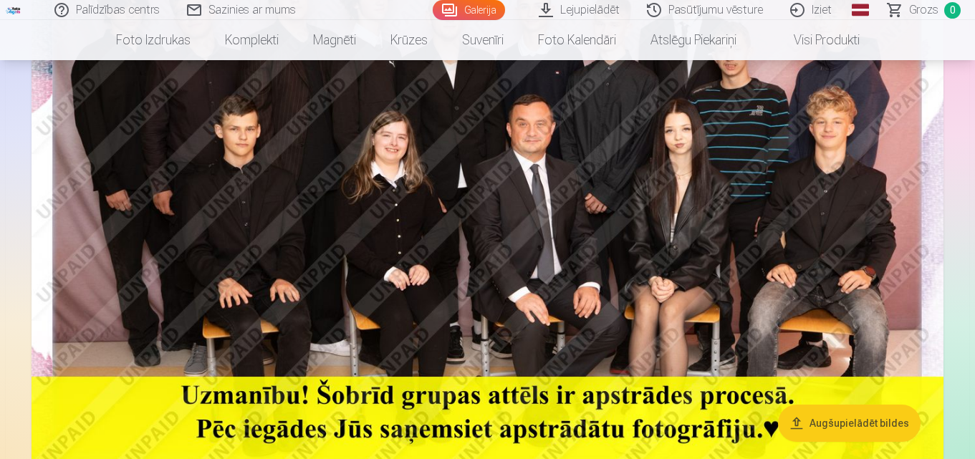  I want to click on a: Krūzes, so click(409, 40).